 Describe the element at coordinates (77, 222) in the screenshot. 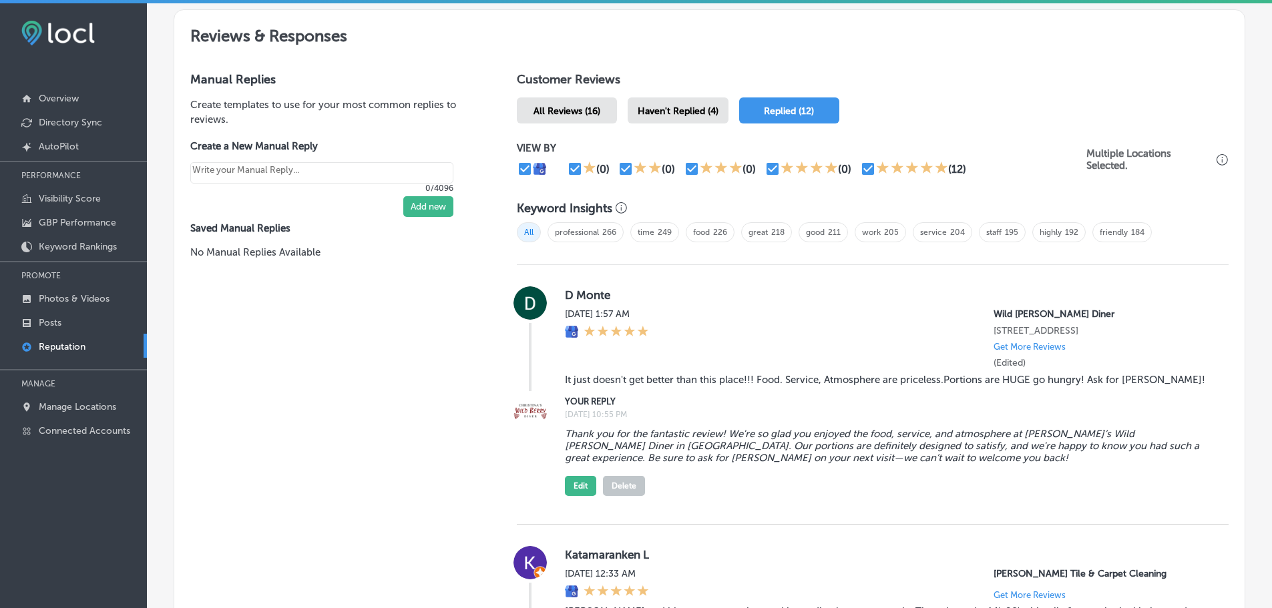

I see `p: GBP Performance` at that location.